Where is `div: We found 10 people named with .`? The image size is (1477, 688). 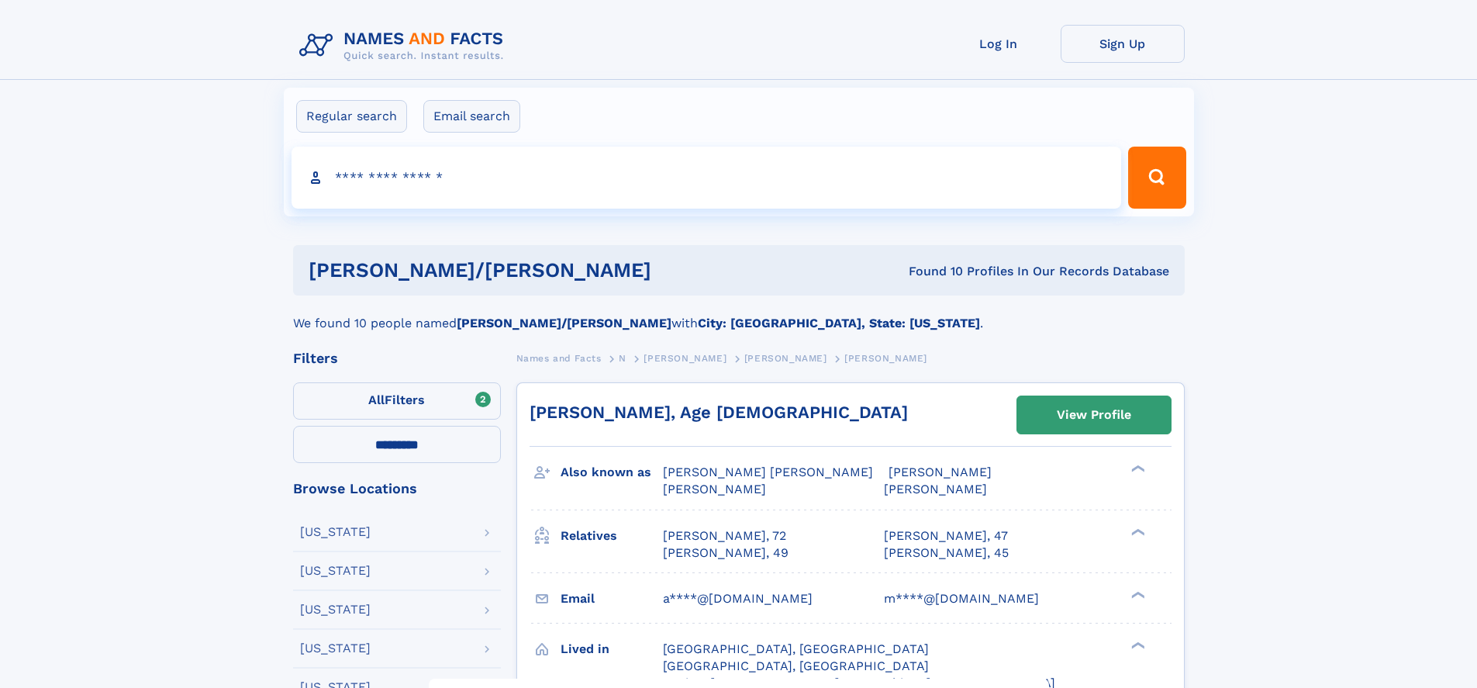
div: We found 10 people named with . is located at coordinates (739, 314).